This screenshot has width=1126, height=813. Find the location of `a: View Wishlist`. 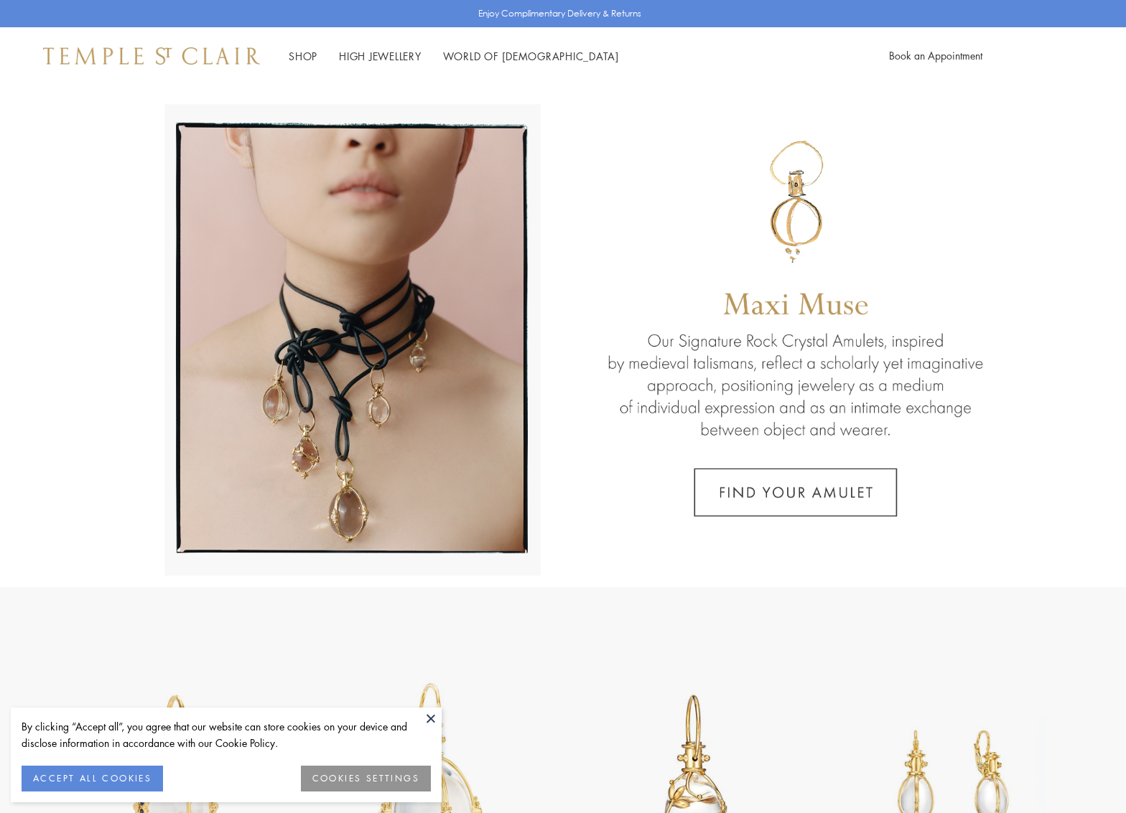

a: View Wishlist is located at coordinates (1054, 56).